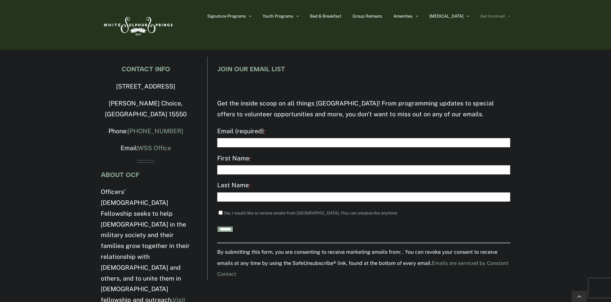  Describe the element at coordinates (146, 69) in the screenshot. I see `h4: CONTACT INFO` at that location.